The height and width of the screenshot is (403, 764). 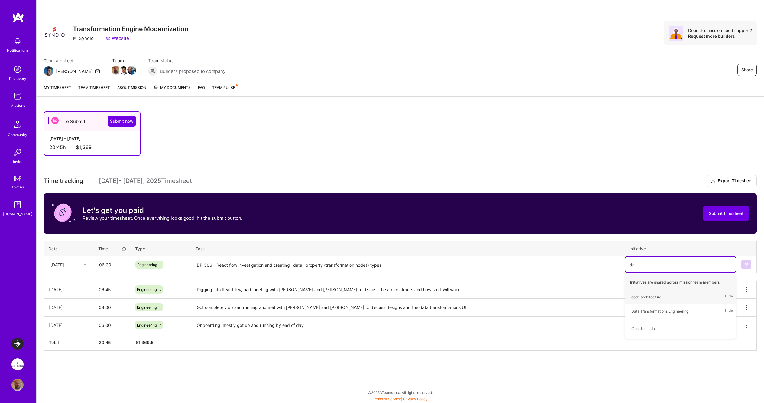 What do you see at coordinates (652, 328) in the screenshot?
I see `span: da` at bounding box center [652, 328].